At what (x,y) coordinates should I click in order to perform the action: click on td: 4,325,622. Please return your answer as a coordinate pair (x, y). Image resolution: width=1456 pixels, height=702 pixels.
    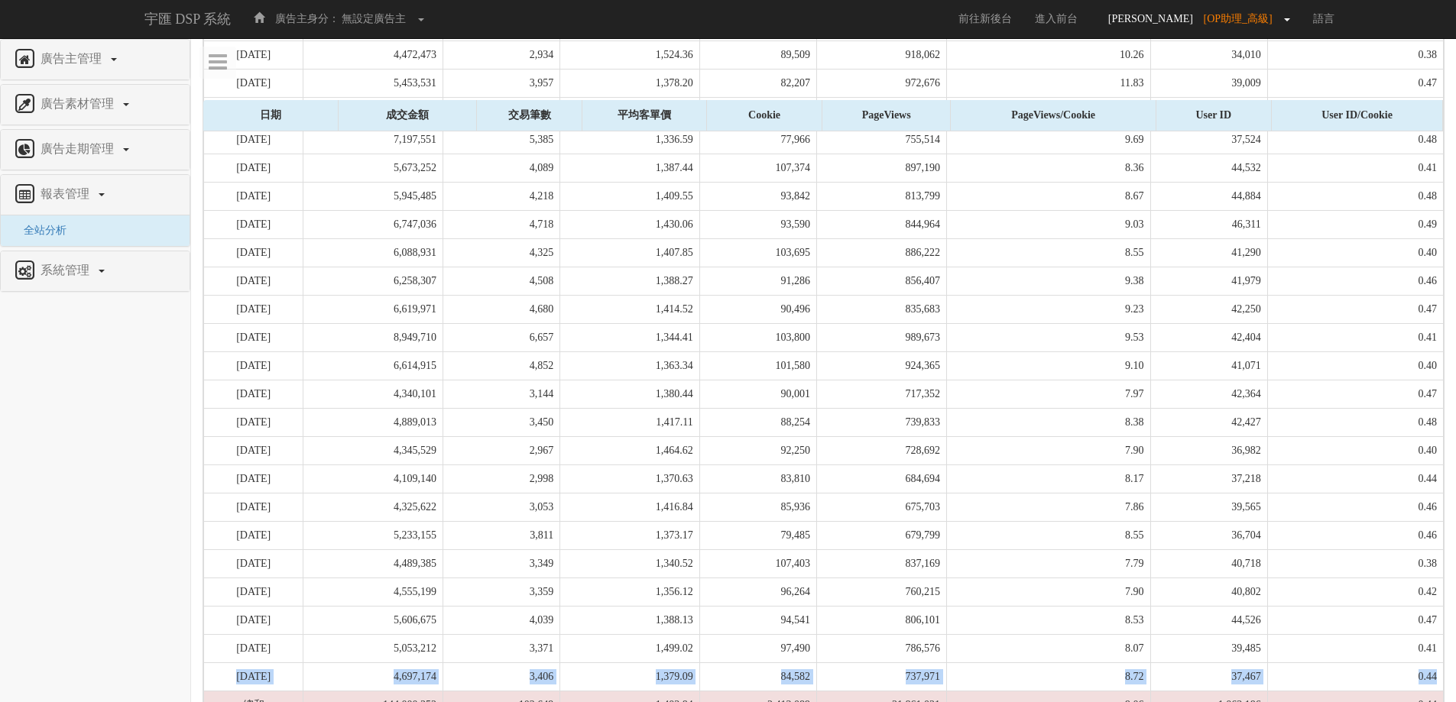
    Looking at the image, I should click on (373, 507).